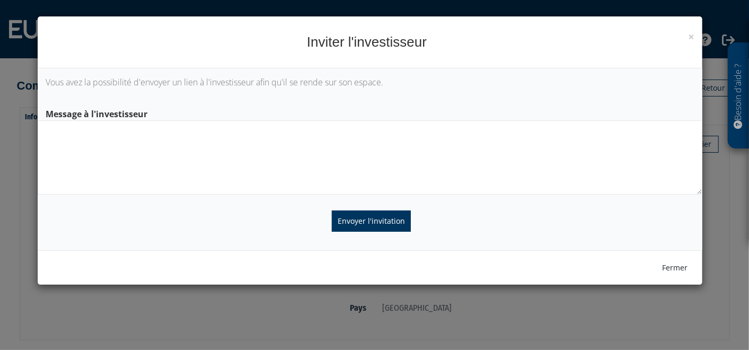 This screenshot has height=350, width=749. What do you see at coordinates (370, 82) in the screenshot?
I see `p: Vous avez la possibilité d'envoyer un lien à l'investisseur afin qu'il se rende sur son espace.` at bounding box center [370, 82].